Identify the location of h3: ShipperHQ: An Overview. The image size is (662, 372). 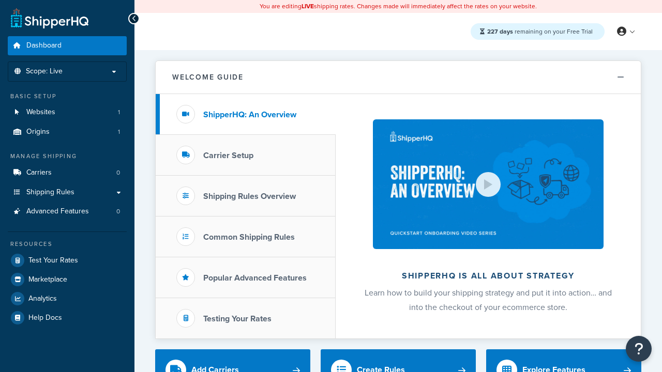
(250, 115).